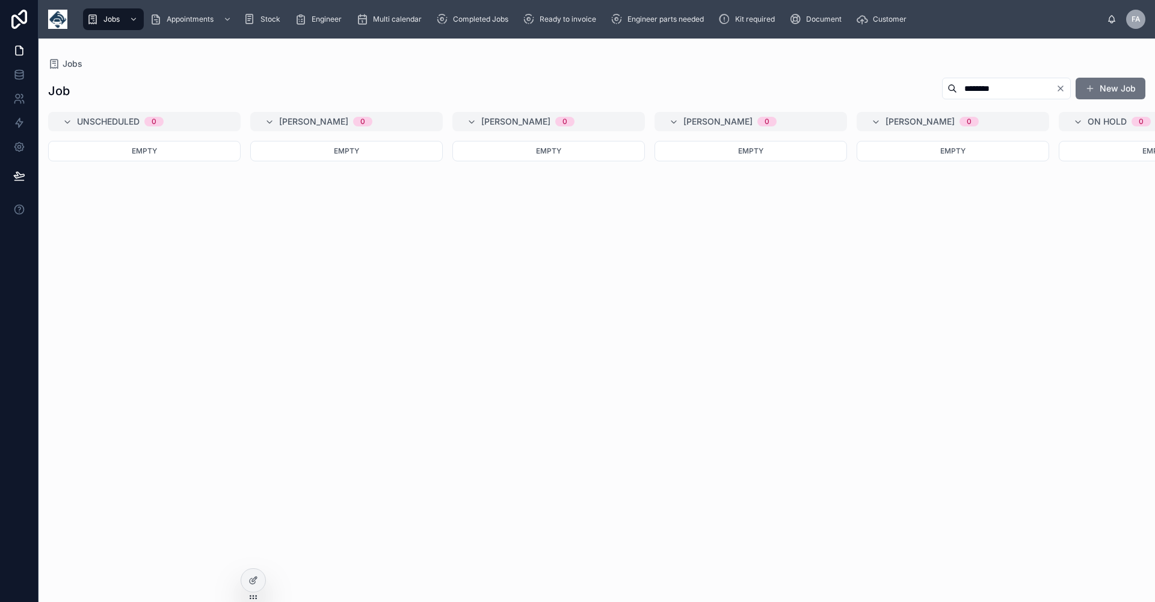 This screenshot has height=602, width=1155. I want to click on span: Completed Jobs, so click(481, 19).